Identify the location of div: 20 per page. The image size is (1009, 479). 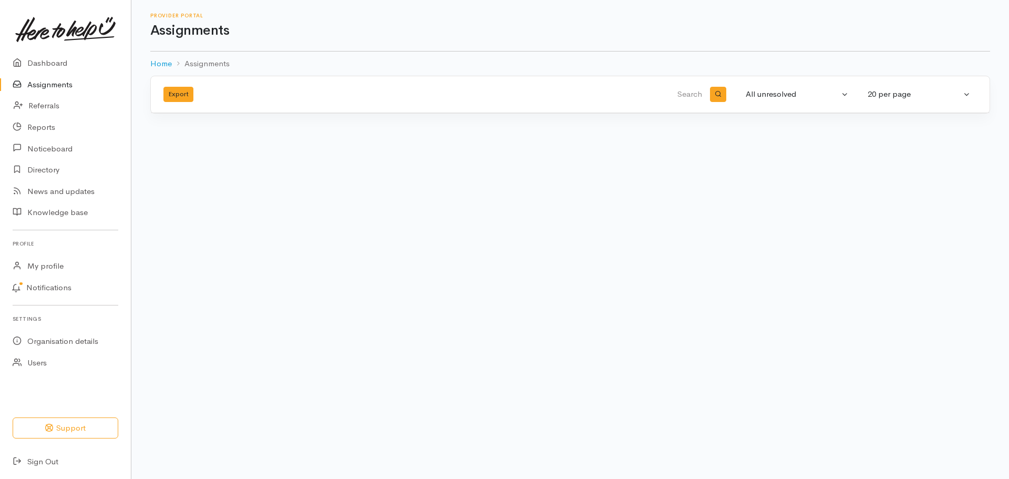
(914, 94).